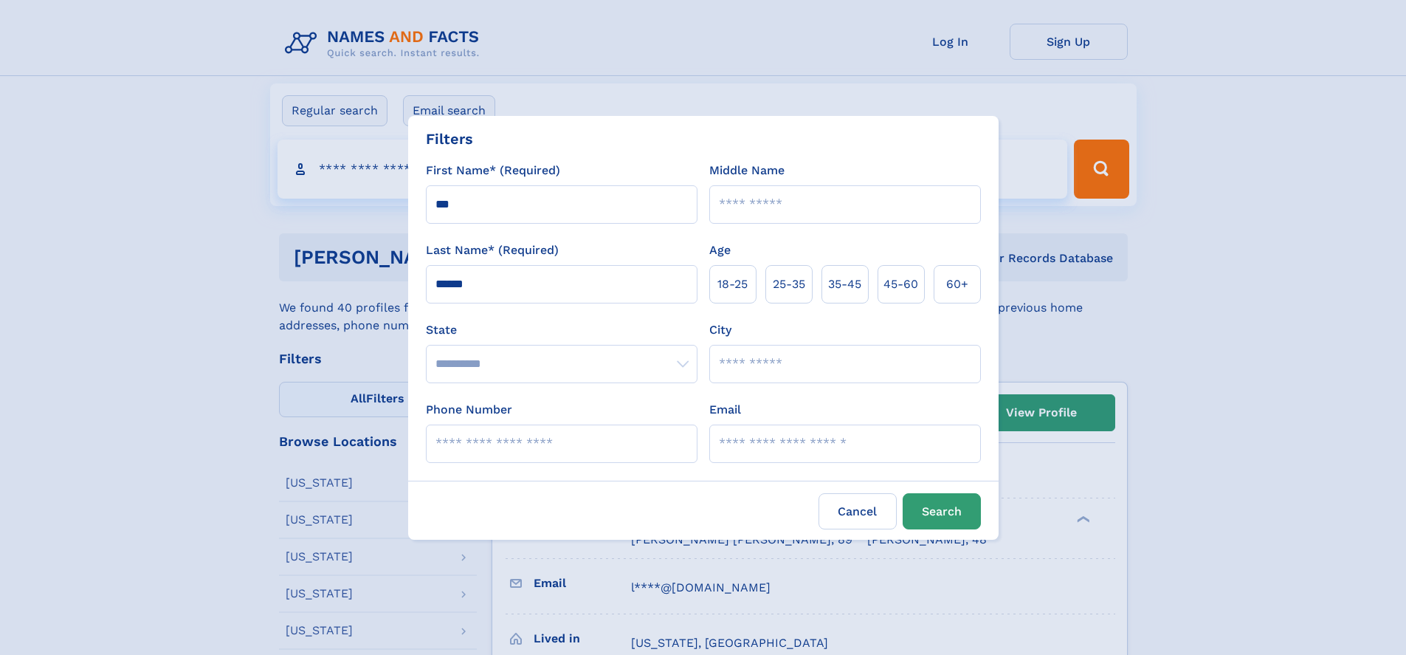 Image resolution: width=1406 pixels, height=655 pixels. What do you see at coordinates (721, 330) in the screenshot?
I see `label: City` at bounding box center [721, 330].